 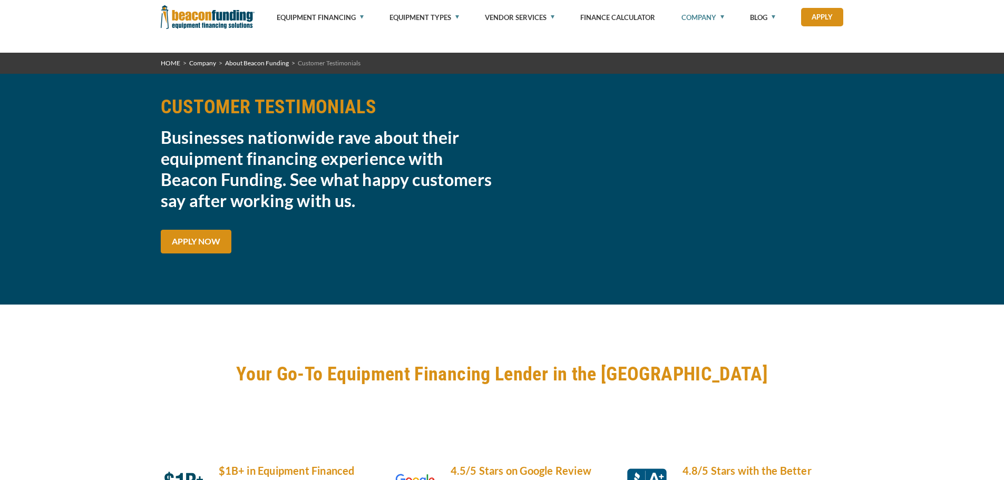 What do you see at coordinates (822, 17) in the screenshot?
I see `a: Apply` at bounding box center [822, 17].